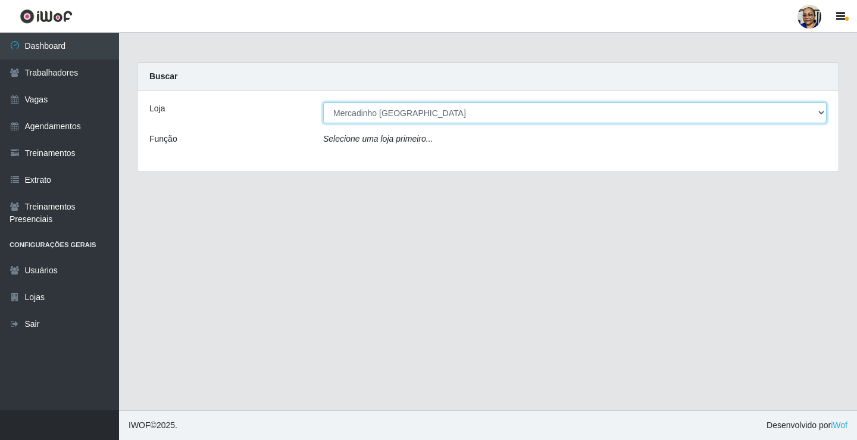 The width and height of the screenshot is (857, 440). I want to click on strong: Buscar, so click(163, 76).